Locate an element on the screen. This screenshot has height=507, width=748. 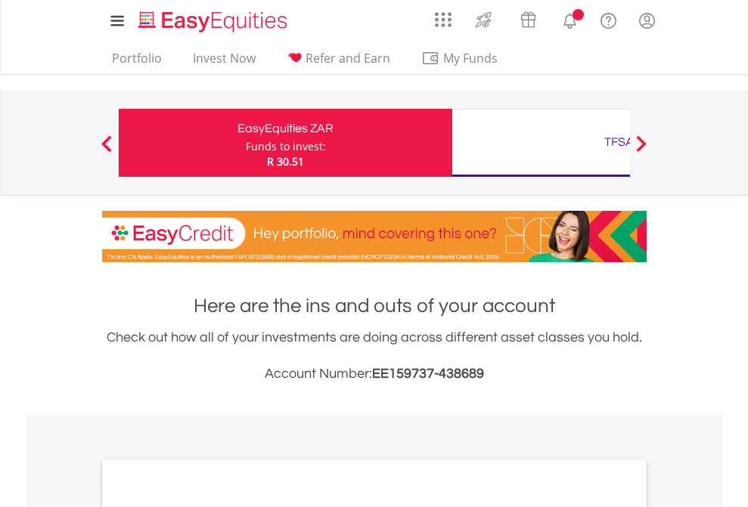
span: Refer and Earn is located at coordinates (348, 58).